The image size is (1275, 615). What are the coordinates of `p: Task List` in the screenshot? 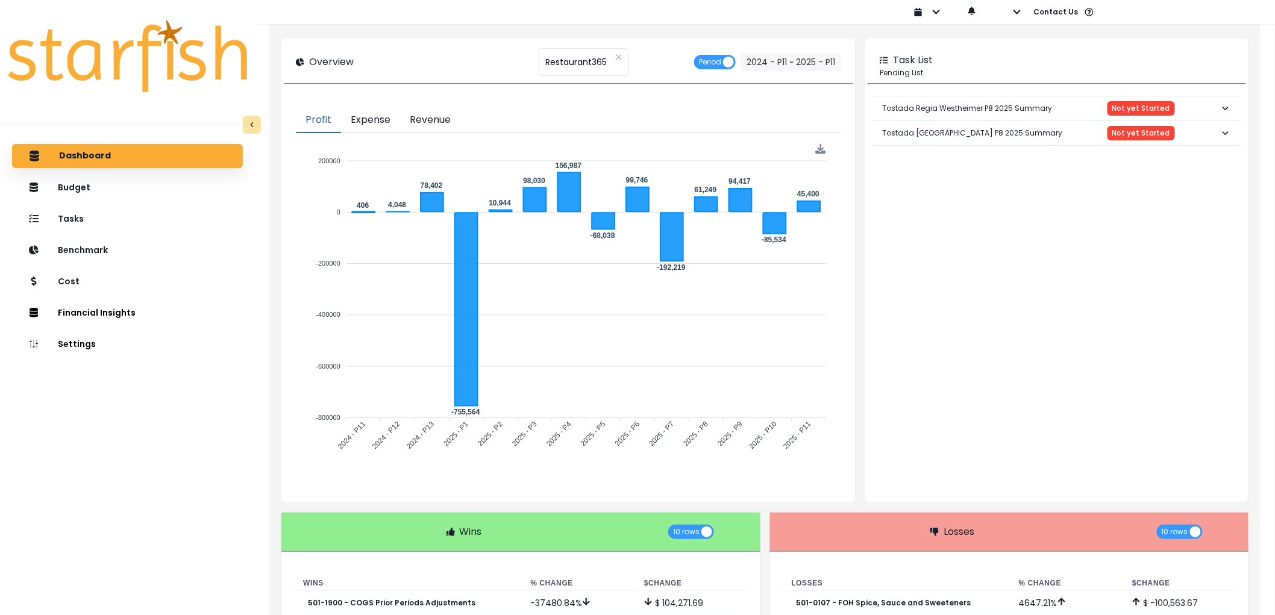 It's located at (913, 60).